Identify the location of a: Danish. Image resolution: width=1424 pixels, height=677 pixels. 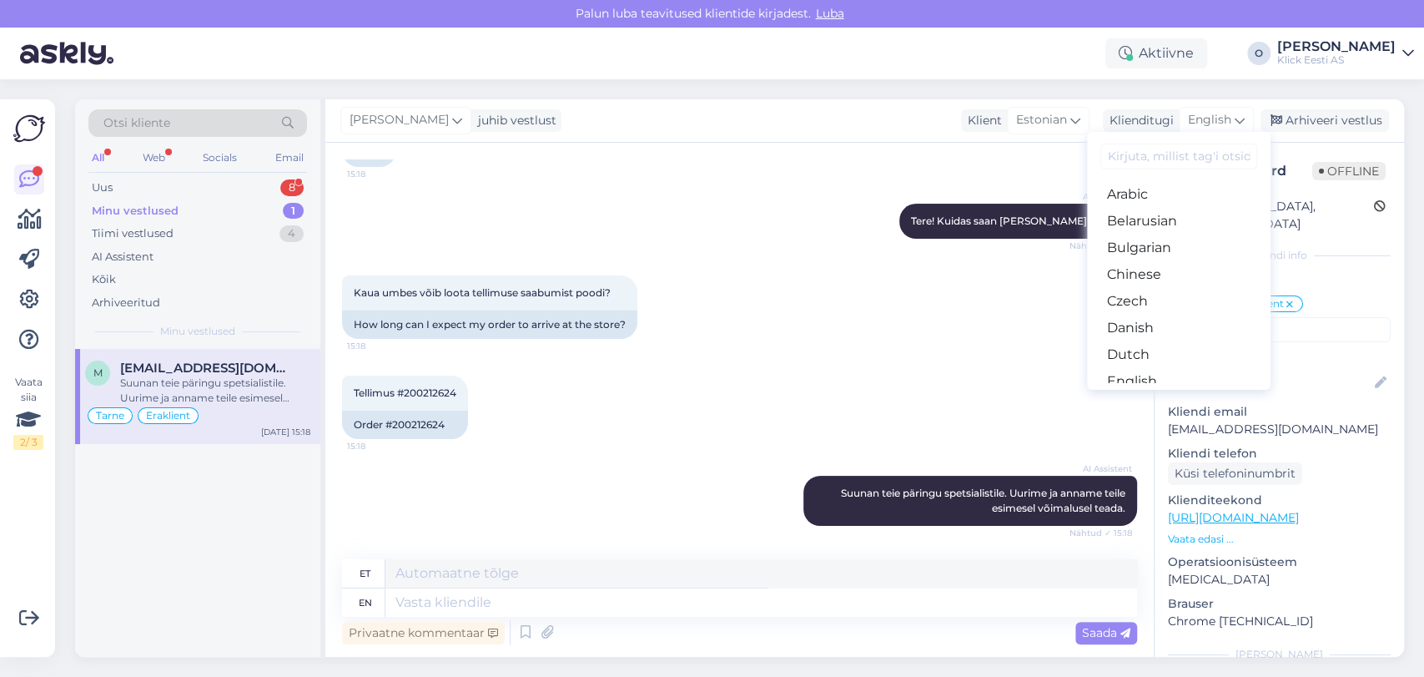
(1179, 328).